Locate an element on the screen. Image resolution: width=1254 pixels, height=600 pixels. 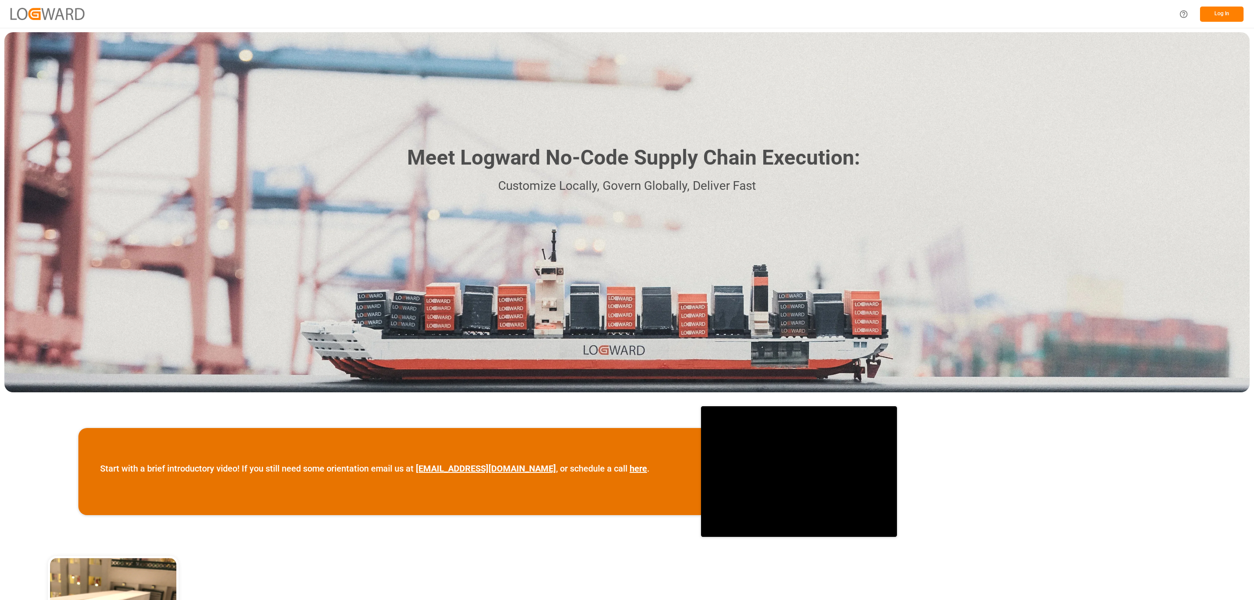
a: here is located at coordinates (638, 469).